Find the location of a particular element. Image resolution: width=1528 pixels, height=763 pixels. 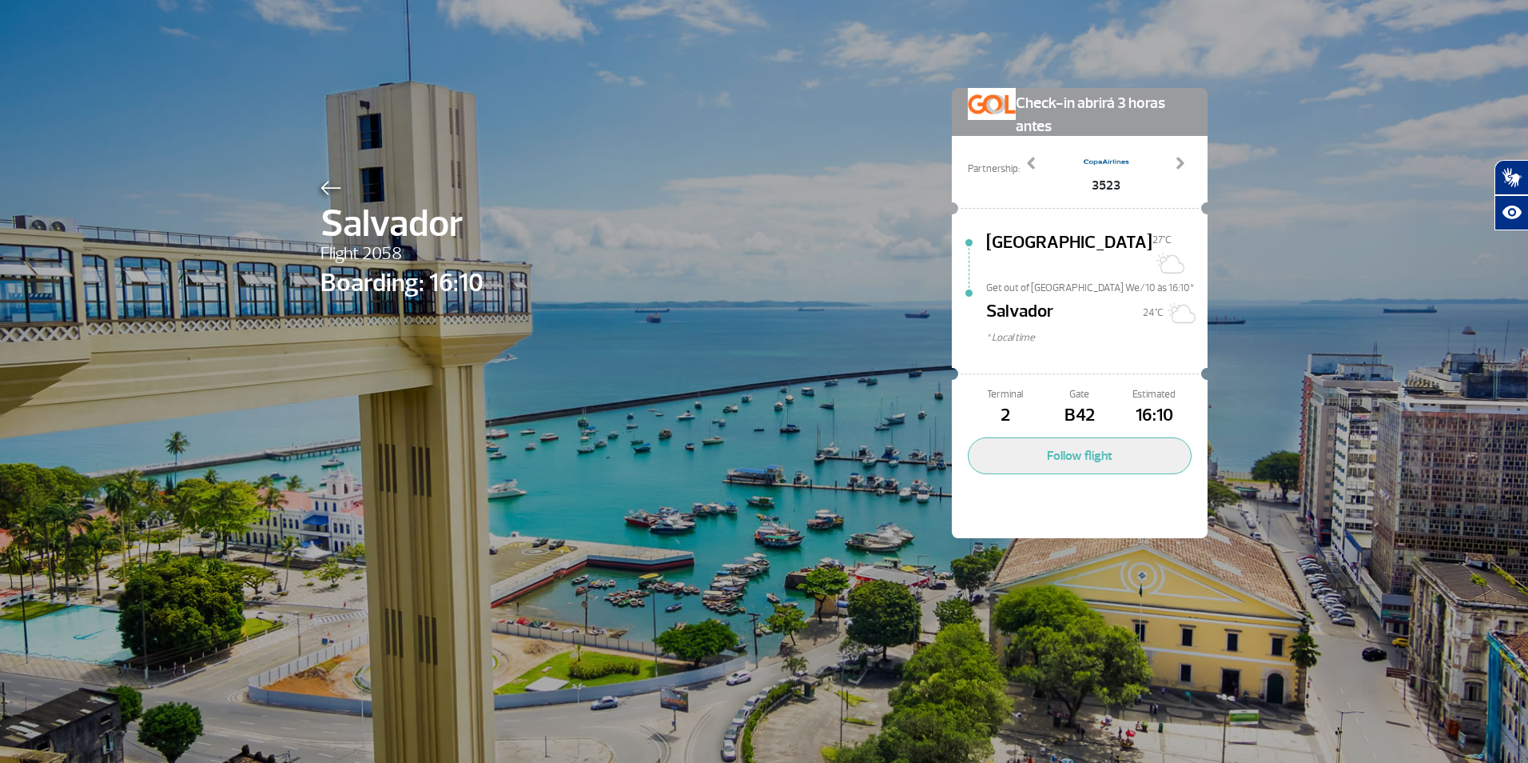

span: Check-in abrirá 3 horas antes is located at coordinates (1104, 113).